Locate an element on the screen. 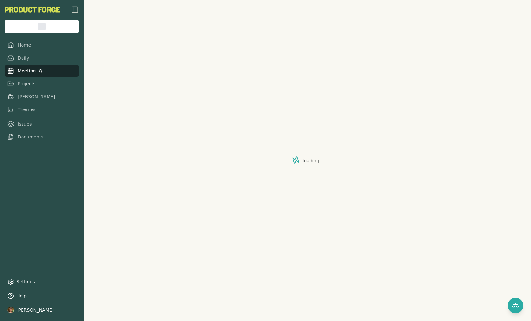 Image resolution: width=531 pixels, height=321 pixels. img: profile is located at coordinates (11, 310).